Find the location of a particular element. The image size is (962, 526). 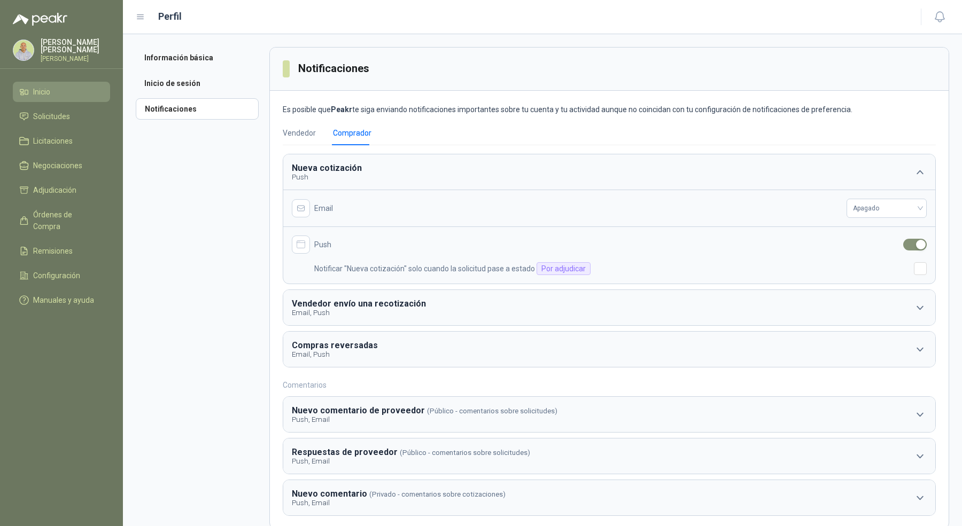

a: Información básica is located at coordinates (197, 58).